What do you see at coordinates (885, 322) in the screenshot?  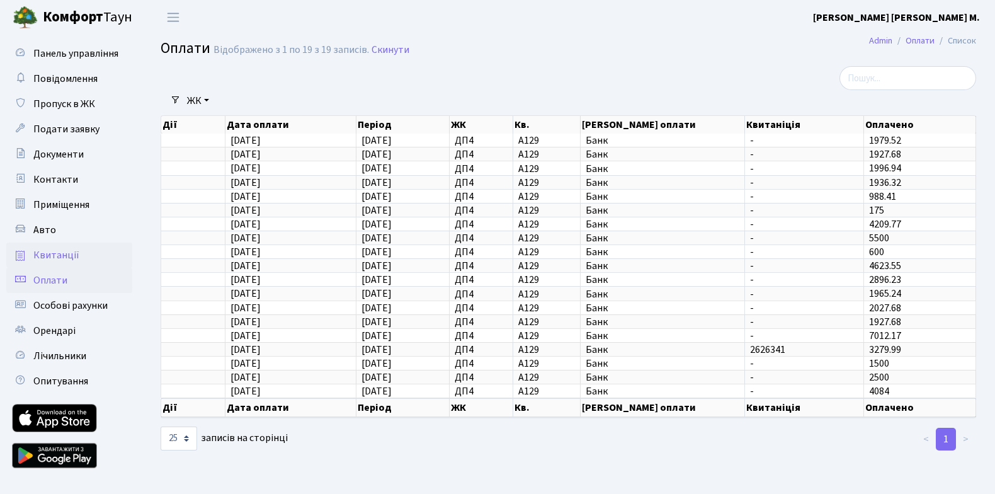 I see `span: 1927.68` at bounding box center [885, 322].